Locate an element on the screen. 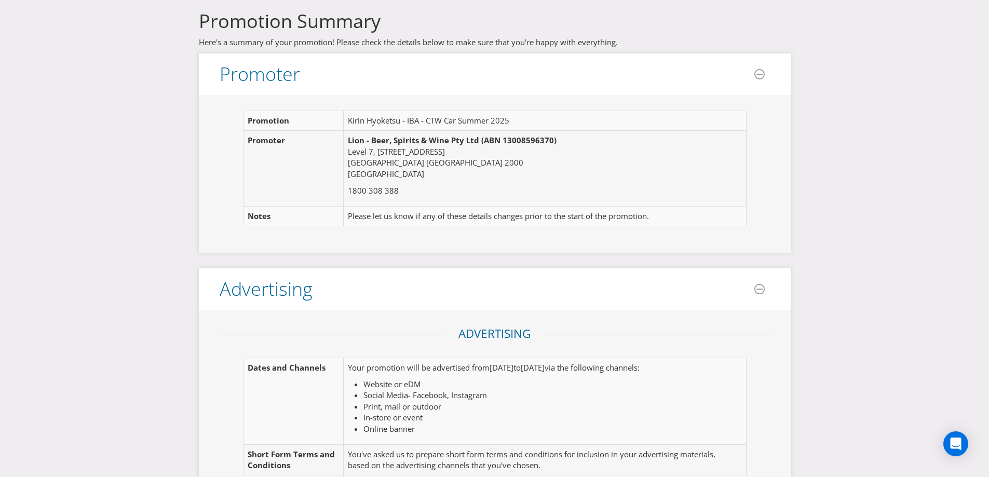 This screenshot has width=989, height=477. span: Print, mail or outdoor is located at coordinates (402, 406).